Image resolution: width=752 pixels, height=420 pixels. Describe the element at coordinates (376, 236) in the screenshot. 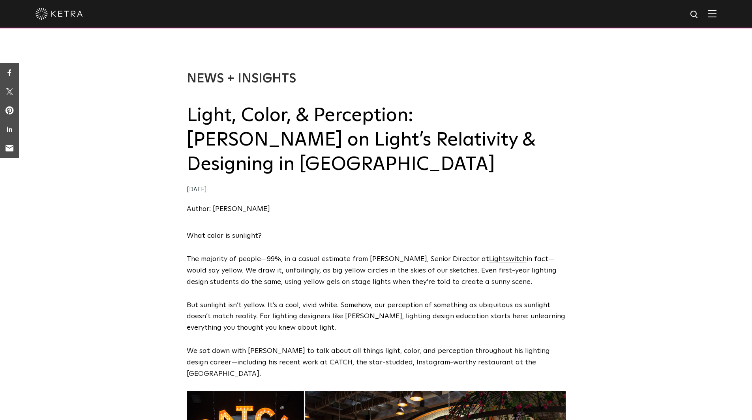

I see `p: What color is sunlight?` at that location.